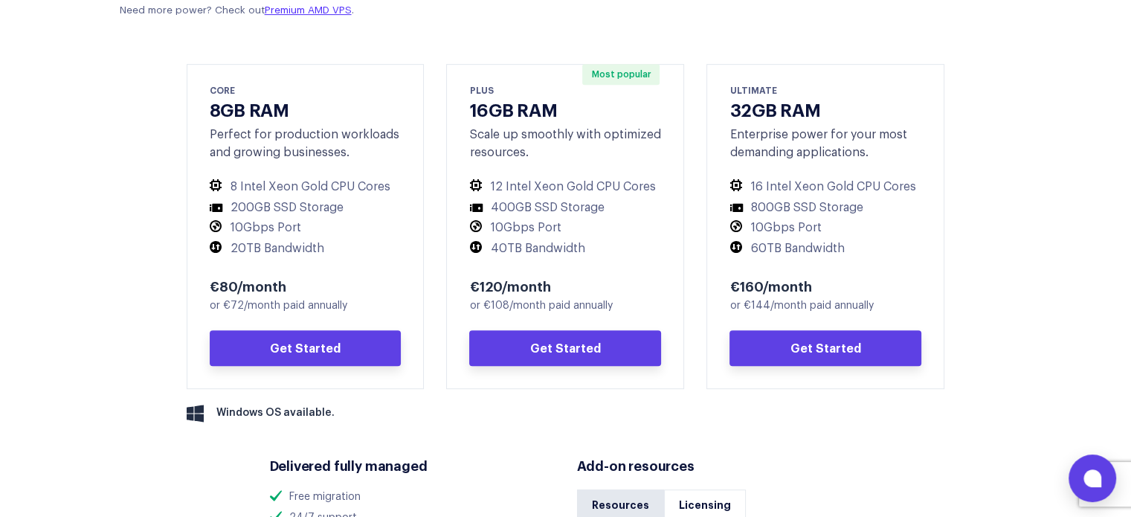 The height and width of the screenshot is (517, 1131). Describe the element at coordinates (412, 465) in the screenshot. I see `h3: Delivered fully managed` at that location.